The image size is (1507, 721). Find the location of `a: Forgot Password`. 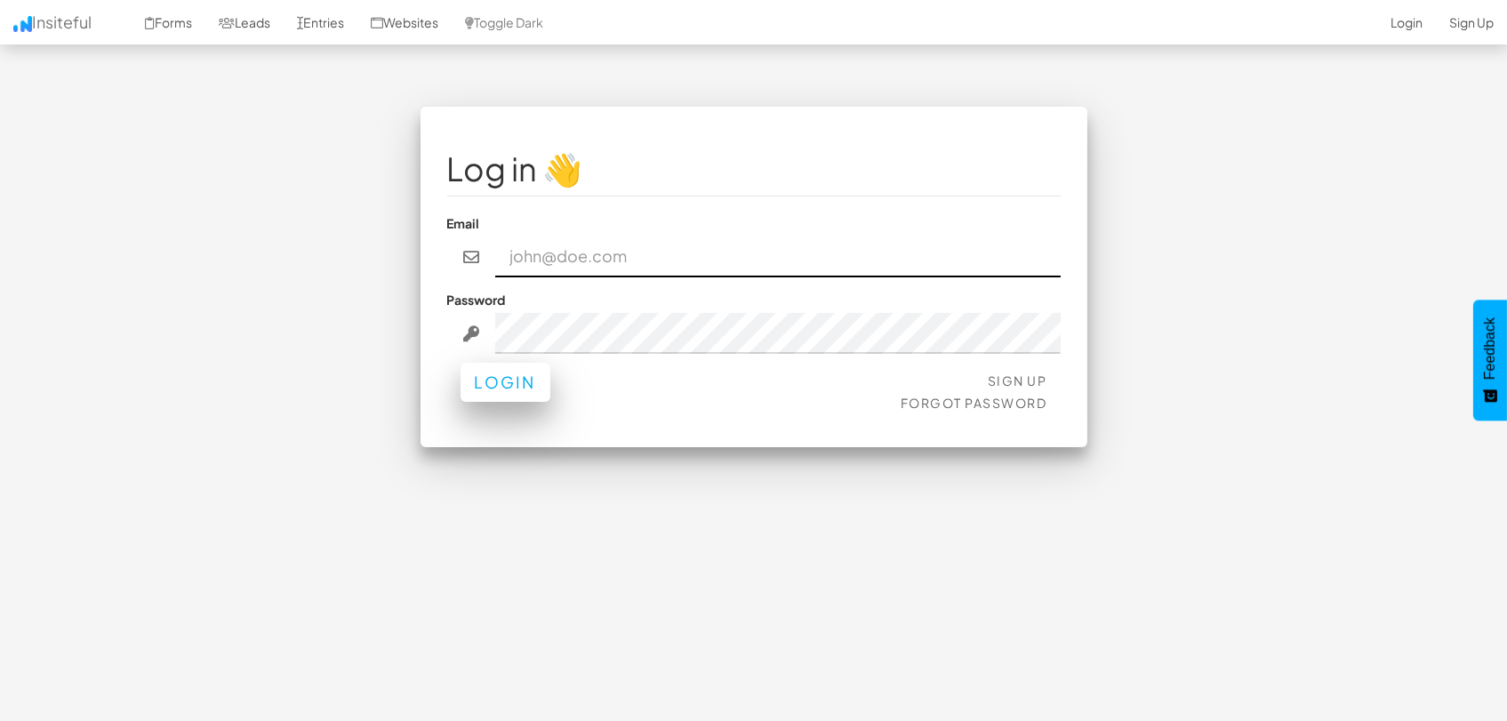

a: Forgot Password is located at coordinates (974, 403).